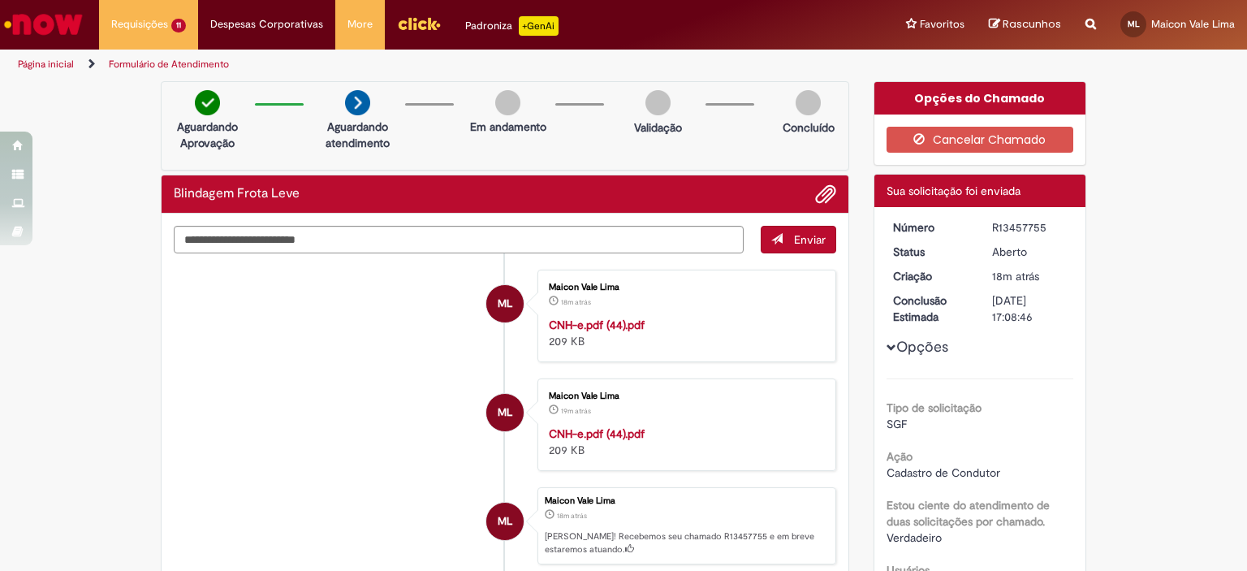  What do you see at coordinates (576, 302) in the screenshot?
I see `time: 28/08/2025 13:08:33` at bounding box center [576, 302].